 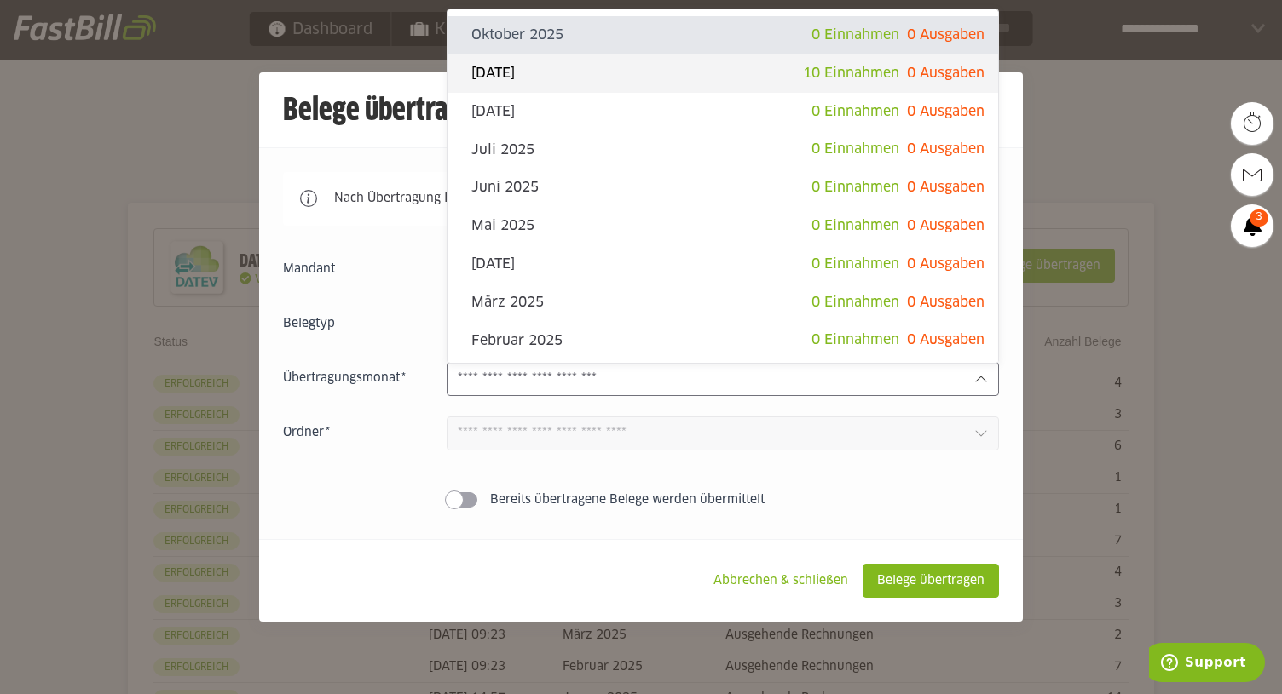 What do you see at coordinates (850, 73) in the screenshot?
I see `span: 10 Einnahmen` at bounding box center [850, 73].